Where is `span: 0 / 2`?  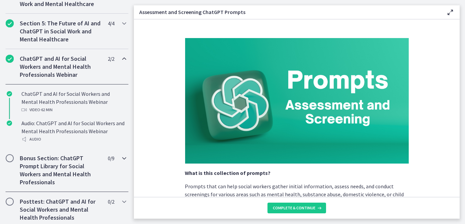
span: 0 / 2 is located at coordinates (111, 202).